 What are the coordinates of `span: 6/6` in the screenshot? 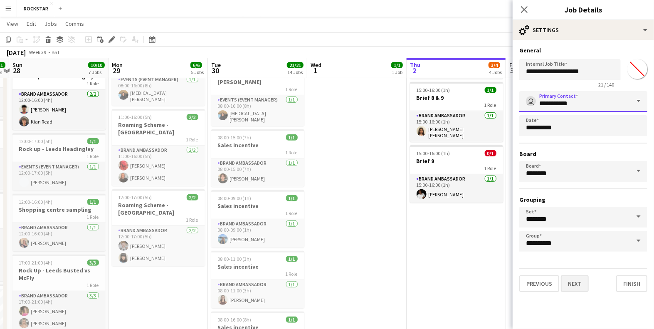 It's located at (196, 65).